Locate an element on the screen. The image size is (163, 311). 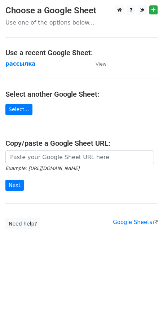
strong: рассылка is located at coordinates (21, 64).